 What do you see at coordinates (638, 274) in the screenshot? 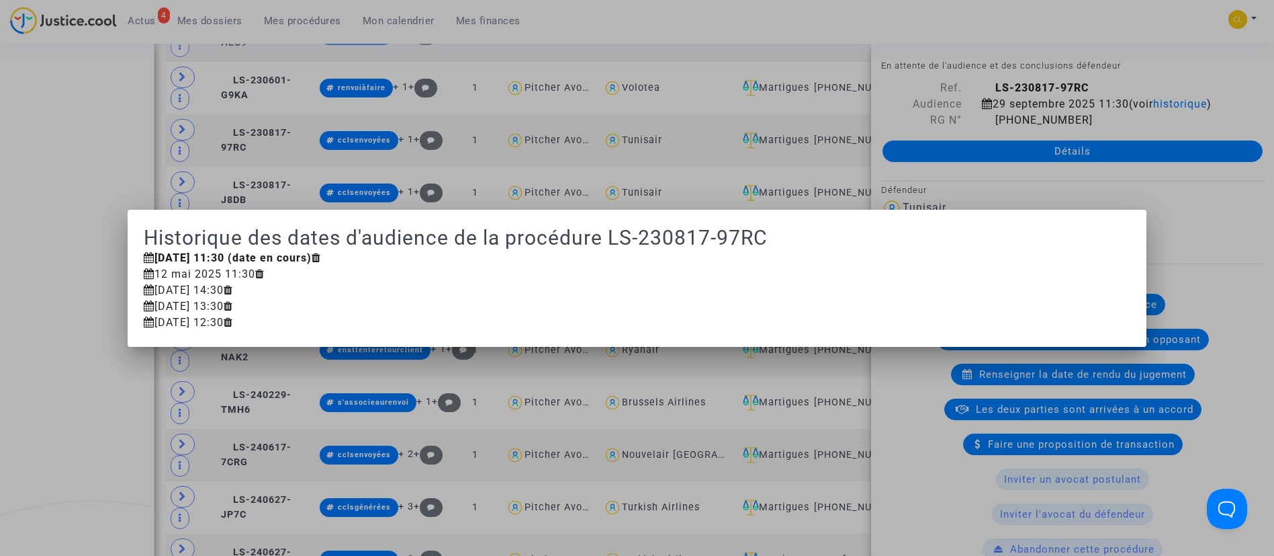
I see `div: 12 mai 2025 11:30` at bounding box center [638, 274].